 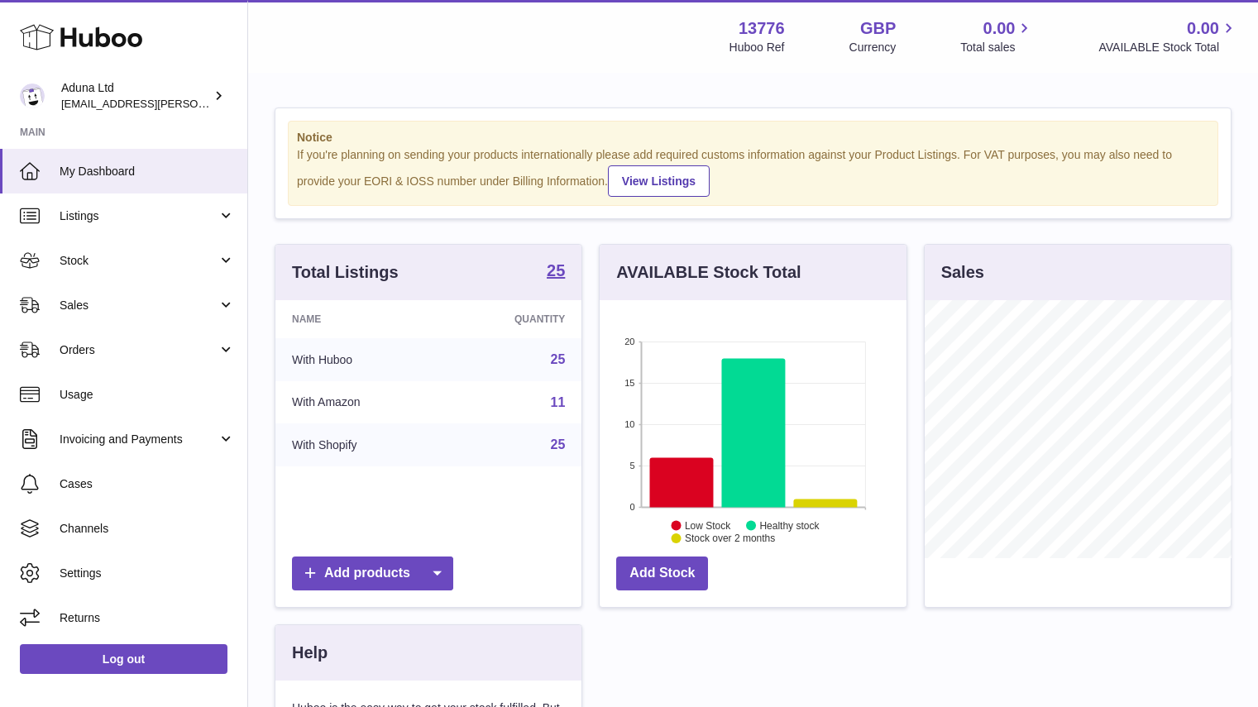 What do you see at coordinates (708, 272) in the screenshot?
I see `h3: AVAILABLE Stock Total` at bounding box center [708, 272].